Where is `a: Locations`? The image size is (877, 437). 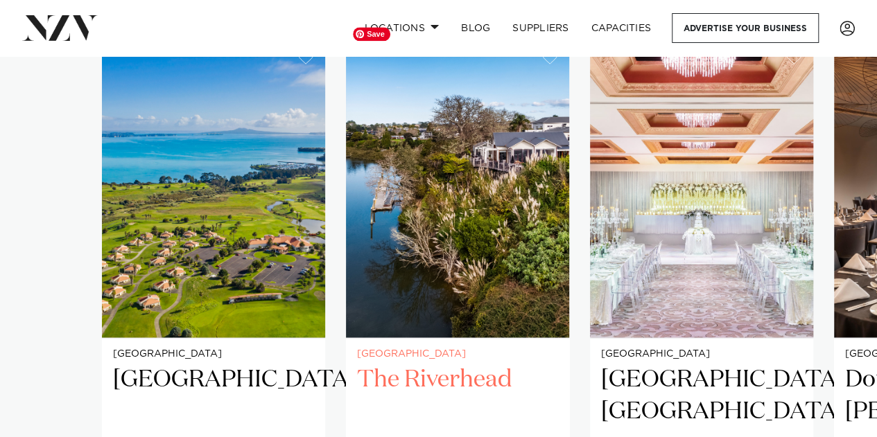
a: Locations is located at coordinates (401, 28).